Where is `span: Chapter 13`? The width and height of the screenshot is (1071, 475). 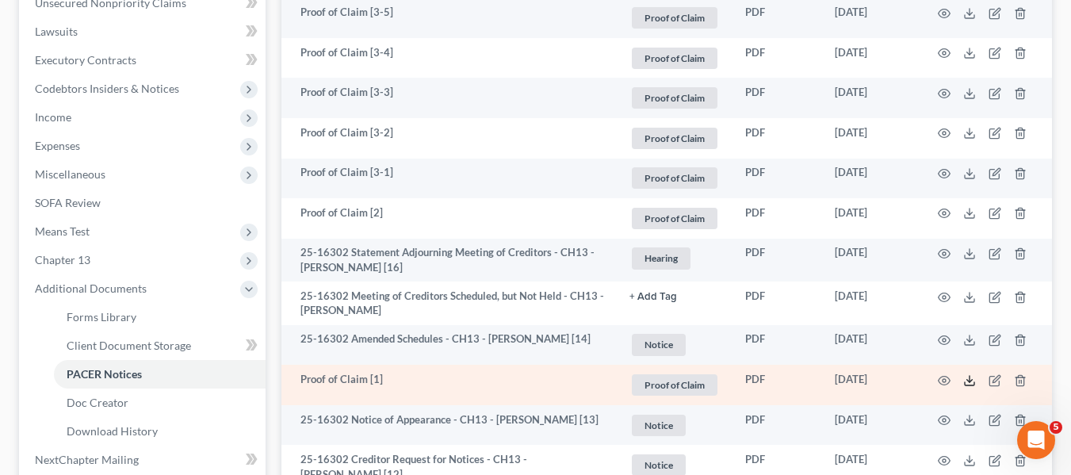 span: Chapter 13 is located at coordinates (63, 259).